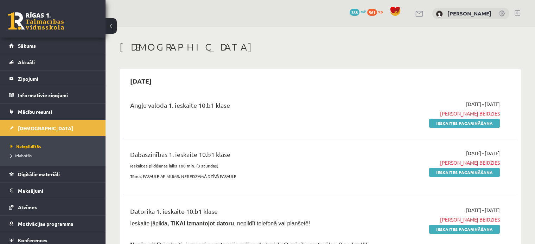  I want to click on legend: Informatīvie ziņojumi, so click(57, 95).